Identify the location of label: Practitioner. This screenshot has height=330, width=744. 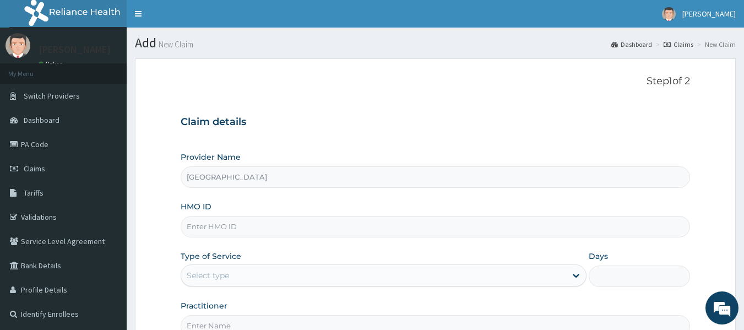
(204, 306).